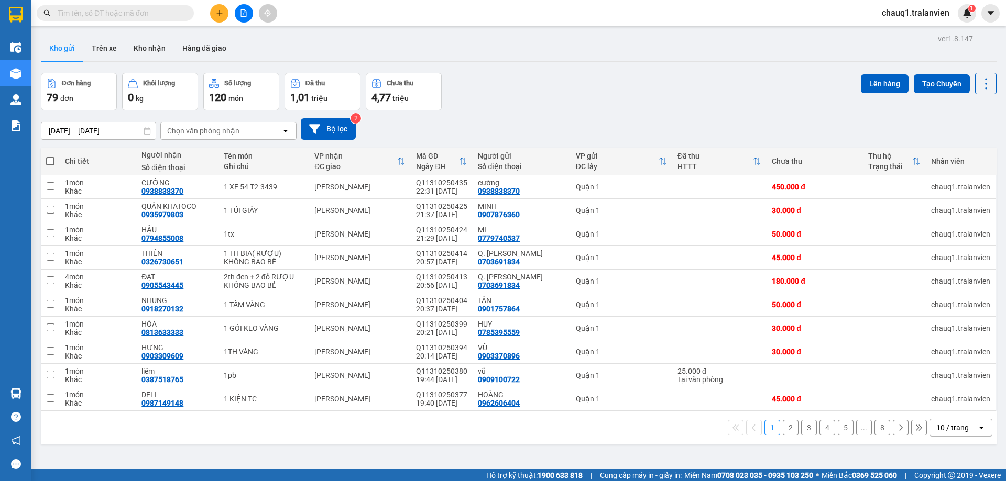 The image size is (1006, 481). I want to click on div: cường, so click(521, 183).